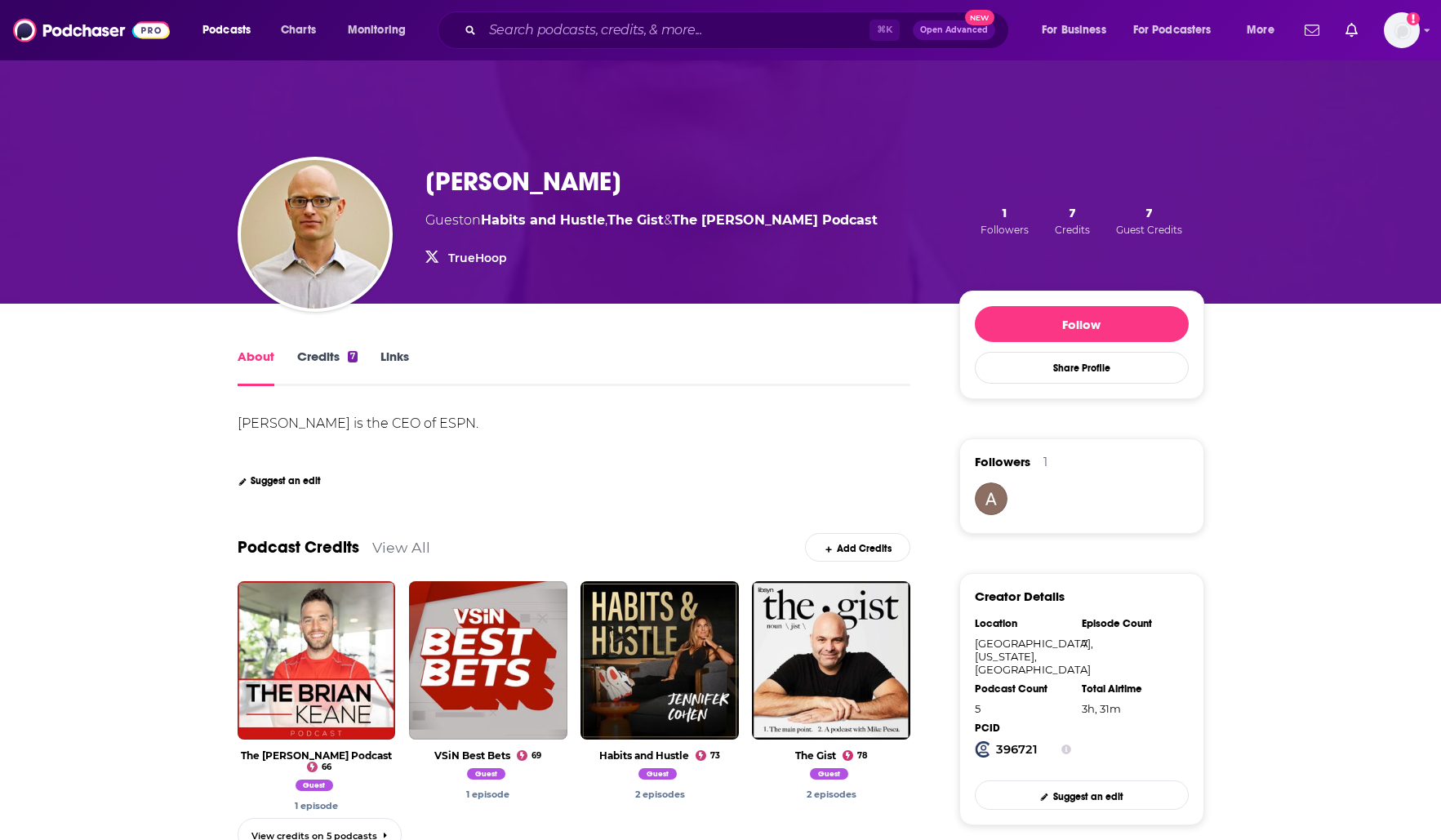 The height and width of the screenshot is (840, 1441). What do you see at coordinates (92, 30) in the screenshot?
I see `img: Podchaser - Follow, Share and Rate Podcasts` at bounding box center [92, 30].